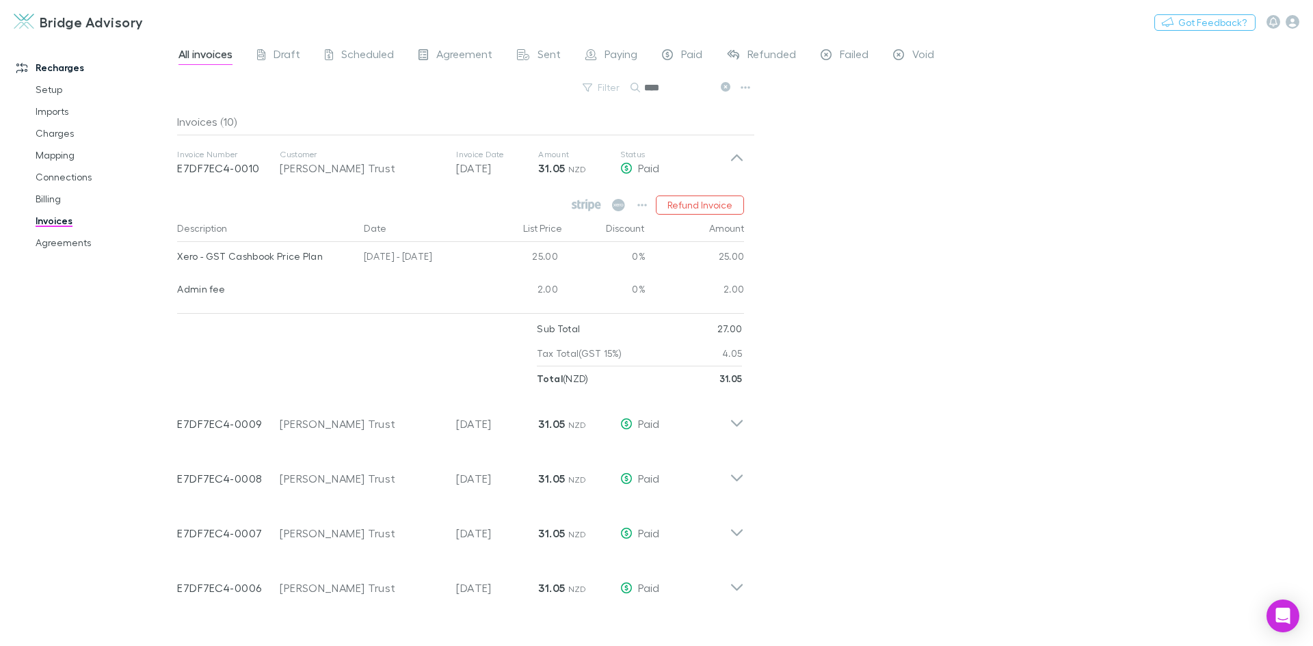  Describe the element at coordinates (1283, 616) in the screenshot. I see `div: Open Intercom Messenger` at that location.